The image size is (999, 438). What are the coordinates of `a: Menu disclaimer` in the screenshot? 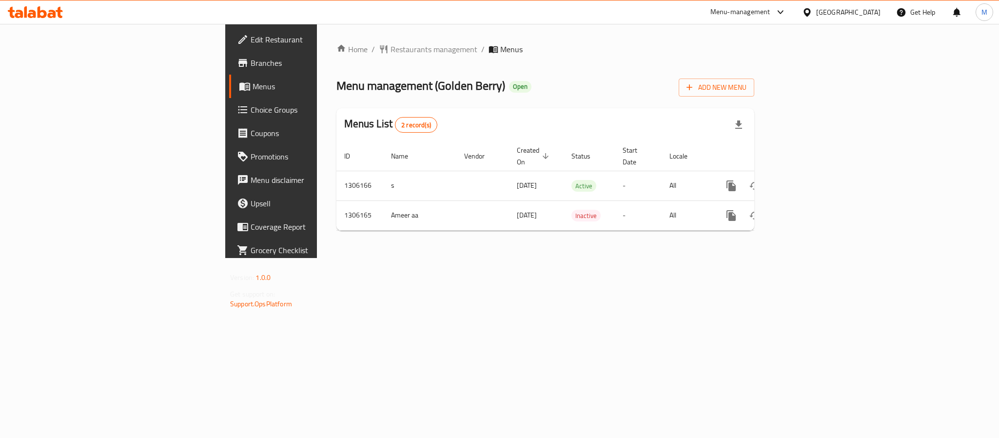 It's located at (311, 180).